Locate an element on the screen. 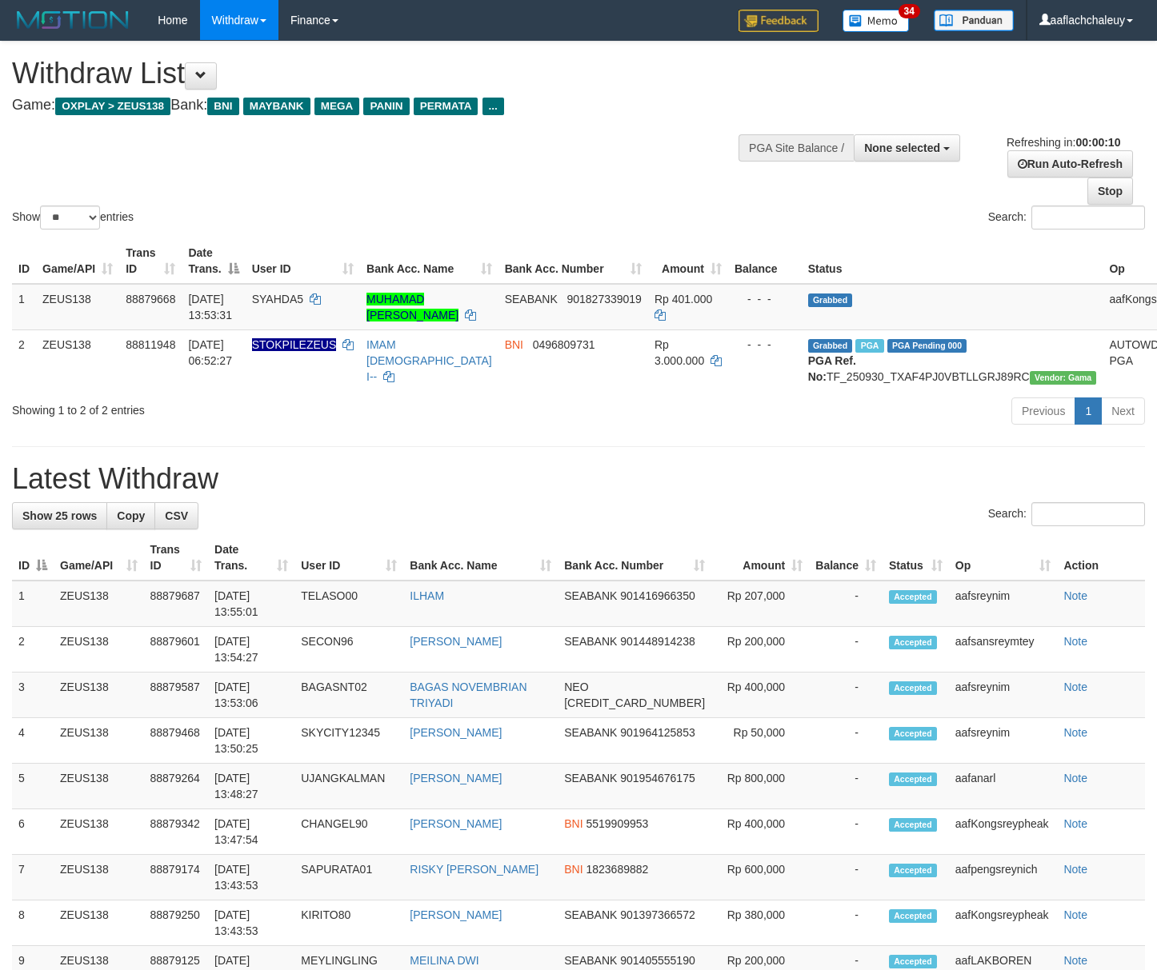 This screenshot has width=1157, height=970. img: panduan.png is located at coordinates (974, 20).